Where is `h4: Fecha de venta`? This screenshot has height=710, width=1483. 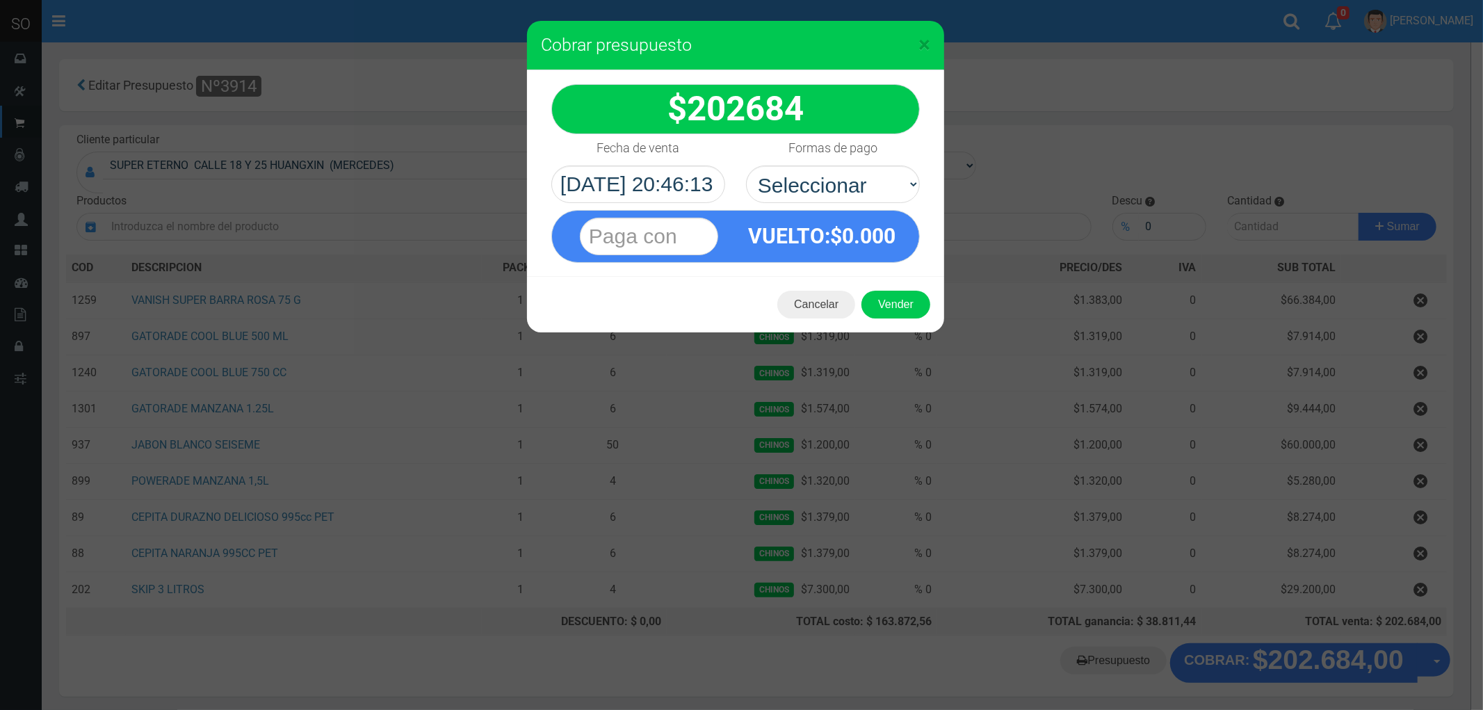 h4: Fecha de venta is located at coordinates (638, 148).